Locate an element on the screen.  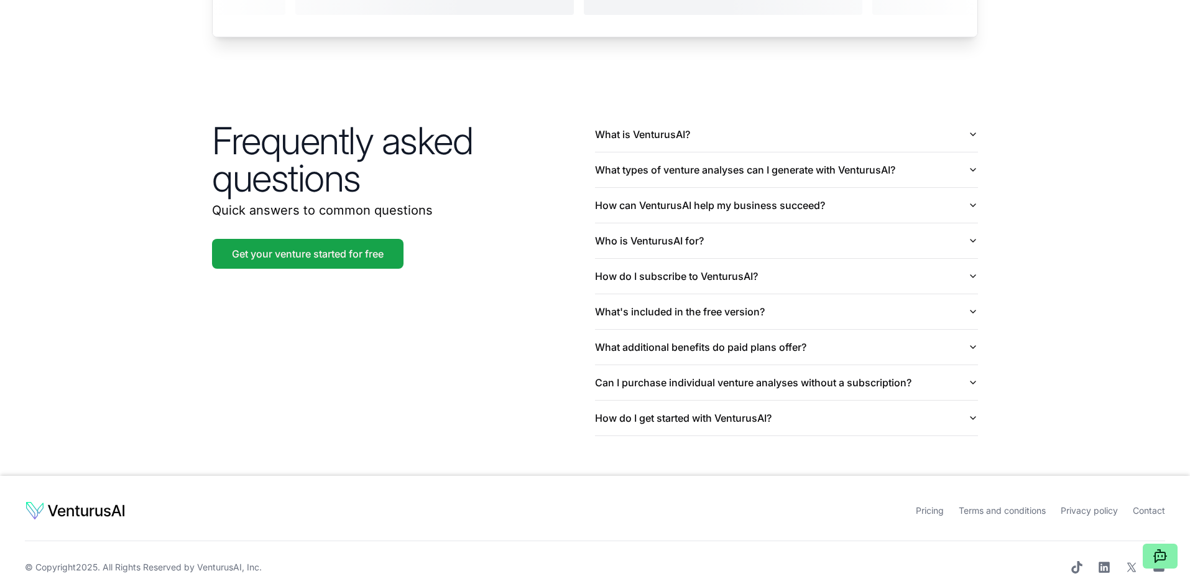
a: Pricing is located at coordinates (929, 510).